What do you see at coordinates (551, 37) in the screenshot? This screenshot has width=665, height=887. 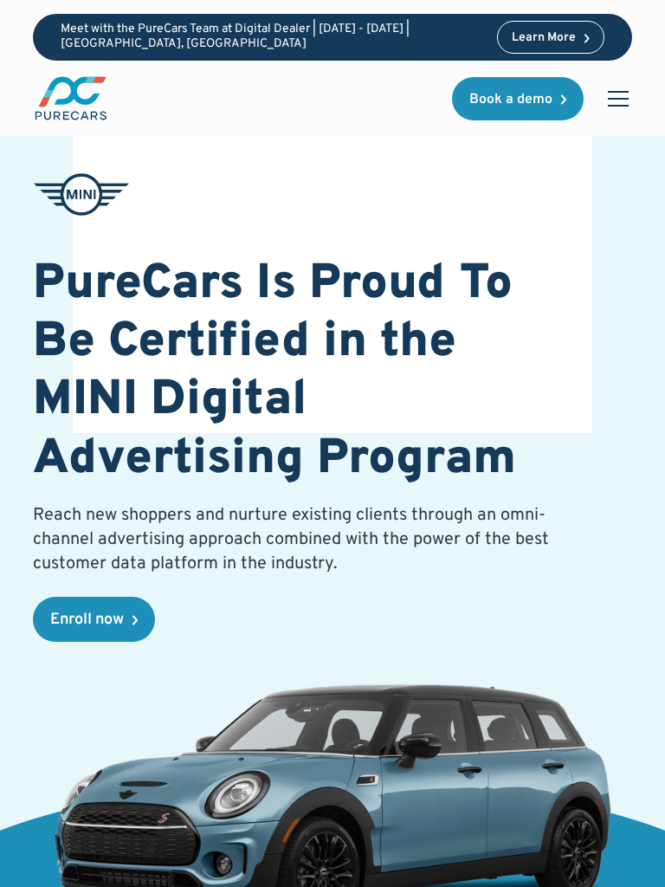 I see `a: Learn More` at bounding box center [551, 37].